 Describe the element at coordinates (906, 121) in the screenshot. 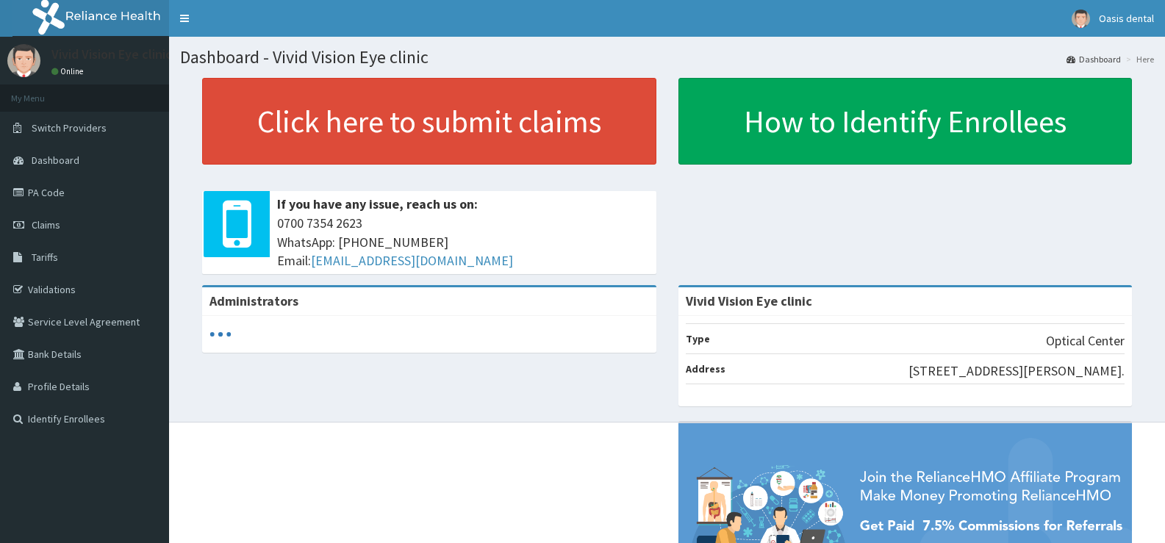

I see `a: How to Identify Enrollees` at that location.